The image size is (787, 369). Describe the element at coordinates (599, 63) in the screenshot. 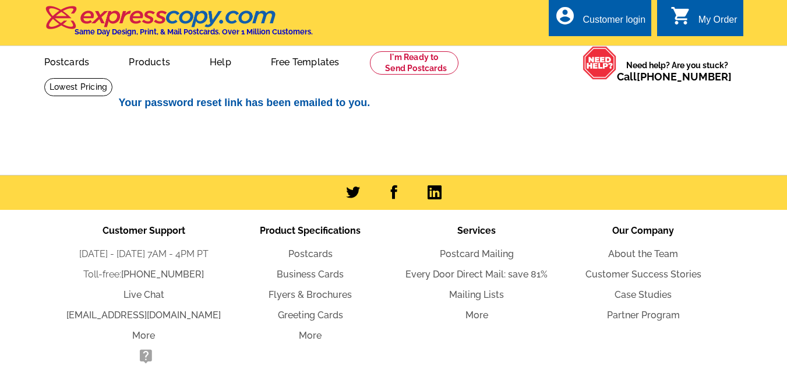

I see `img: help` at that location.